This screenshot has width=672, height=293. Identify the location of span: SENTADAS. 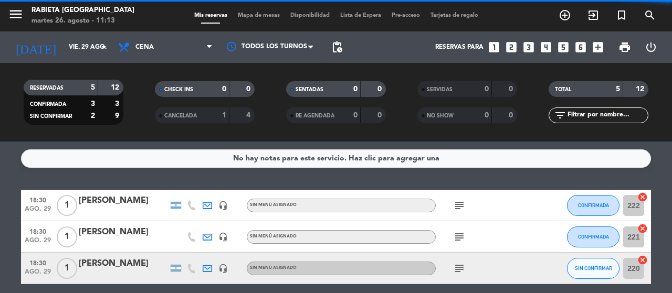
(309, 90).